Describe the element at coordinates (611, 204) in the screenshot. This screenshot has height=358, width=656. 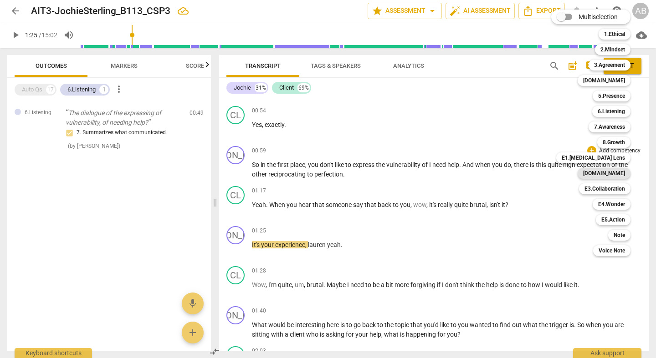
I see `b: E4.Wonder` at that location.